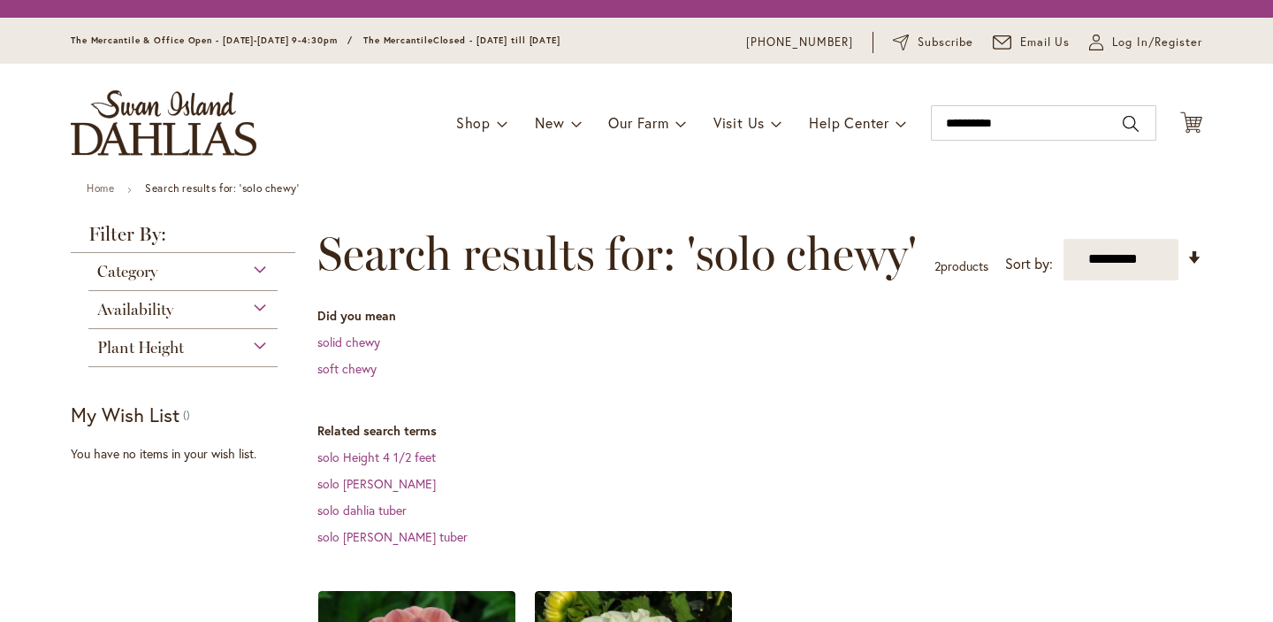  What do you see at coordinates (377, 456) in the screenshot?
I see `a: solo Height 4 1/2 feet` at bounding box center [377, 456].